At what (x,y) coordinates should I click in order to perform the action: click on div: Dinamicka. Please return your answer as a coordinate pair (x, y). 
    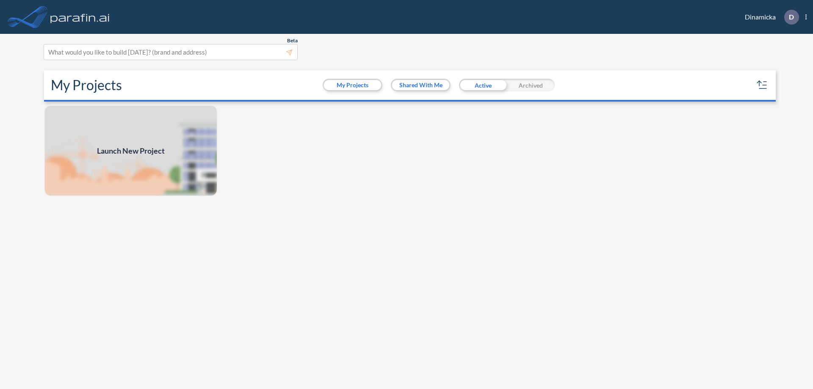
    Looking at the image, I should click on (769, 17).